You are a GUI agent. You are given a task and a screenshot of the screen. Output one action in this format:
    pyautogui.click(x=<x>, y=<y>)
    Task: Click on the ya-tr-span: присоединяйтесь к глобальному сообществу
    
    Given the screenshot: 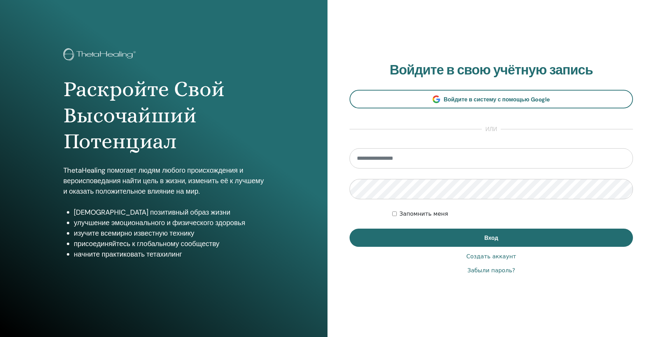 What is the action you would take?
    pyautogui.click(x=147, y=244)
    